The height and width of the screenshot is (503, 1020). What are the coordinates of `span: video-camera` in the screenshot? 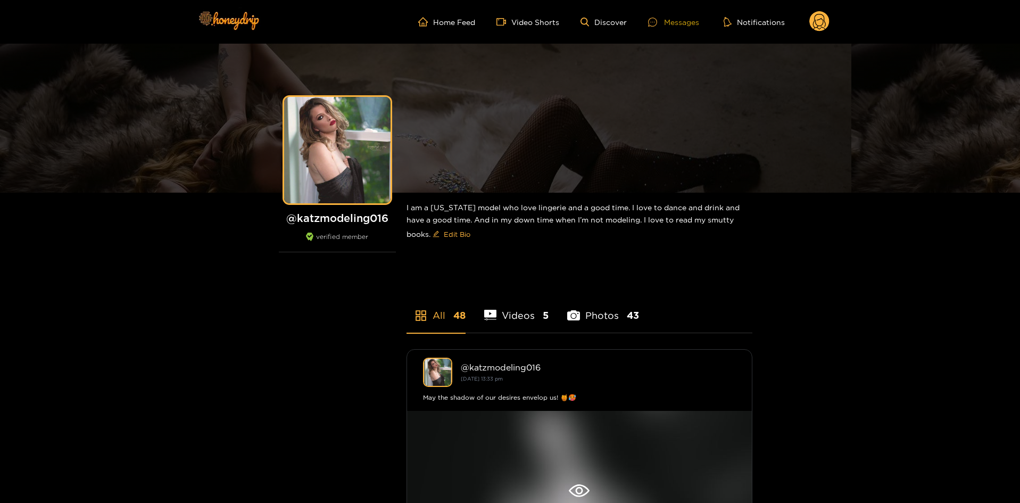 It's located at (504, 22).